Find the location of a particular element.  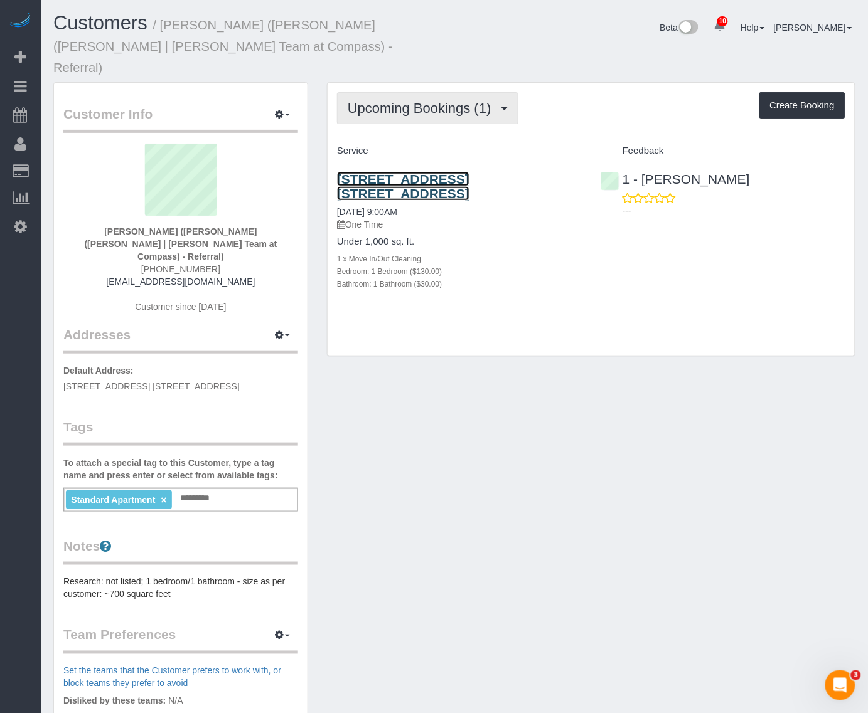

img: Automaid Logo is located at coordinates (20, 21).